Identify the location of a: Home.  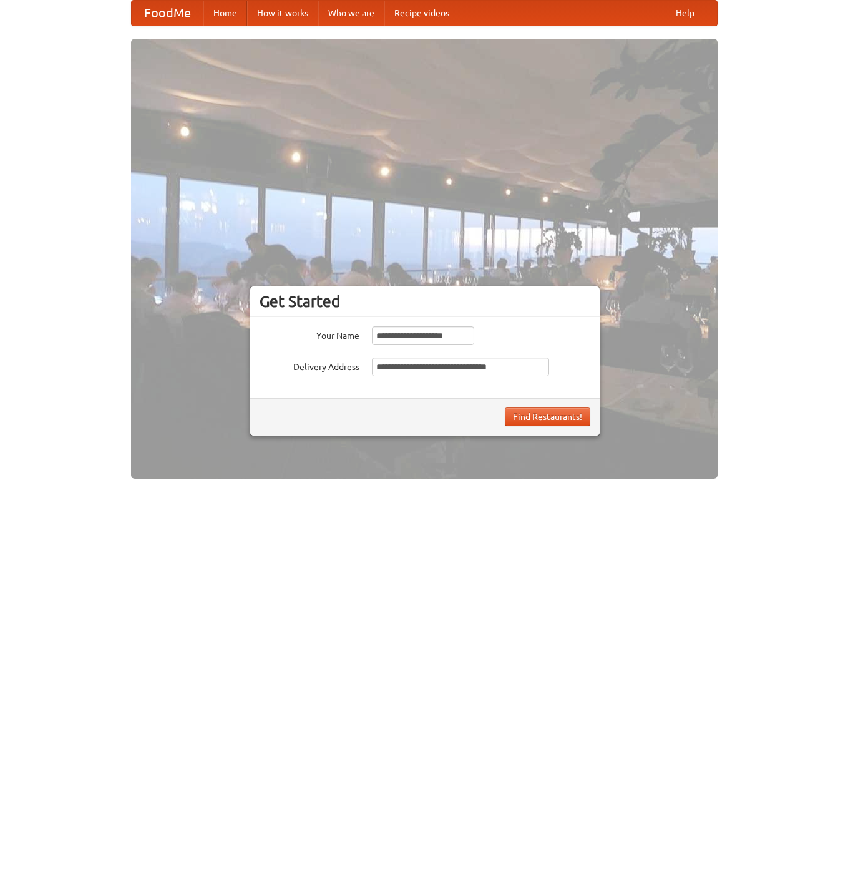
(225, 13).